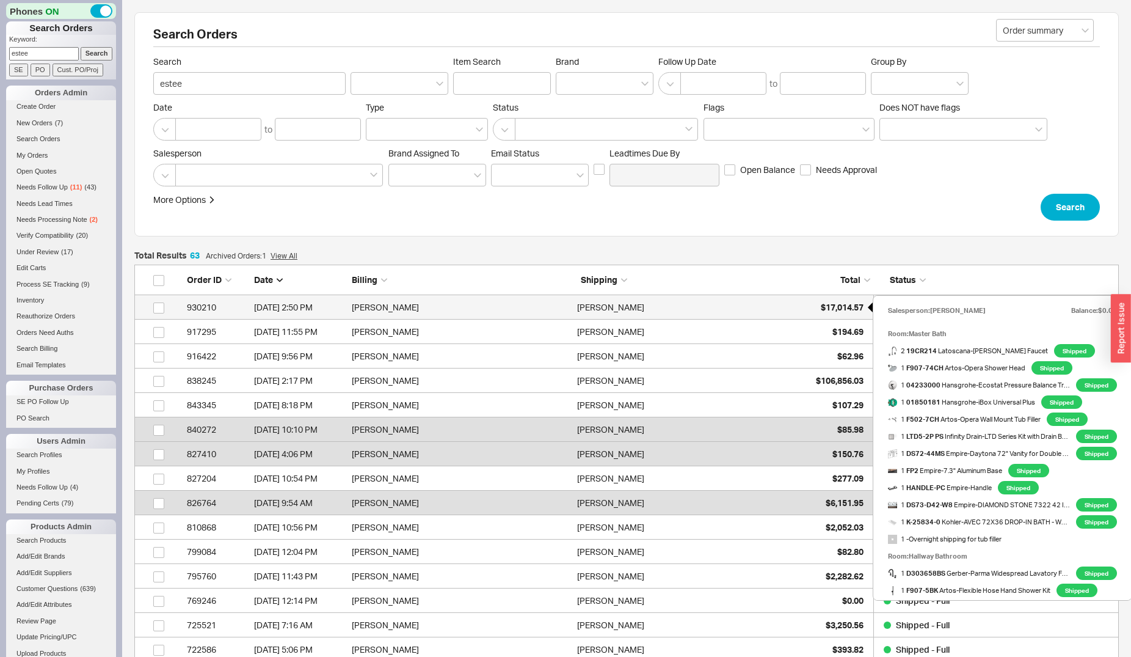 This screenshot has height=657, width=1131. What do you see at coordinates (730, 170) in the screenshot?
I see `input: Open Balance` at bounding box center [730, 170].